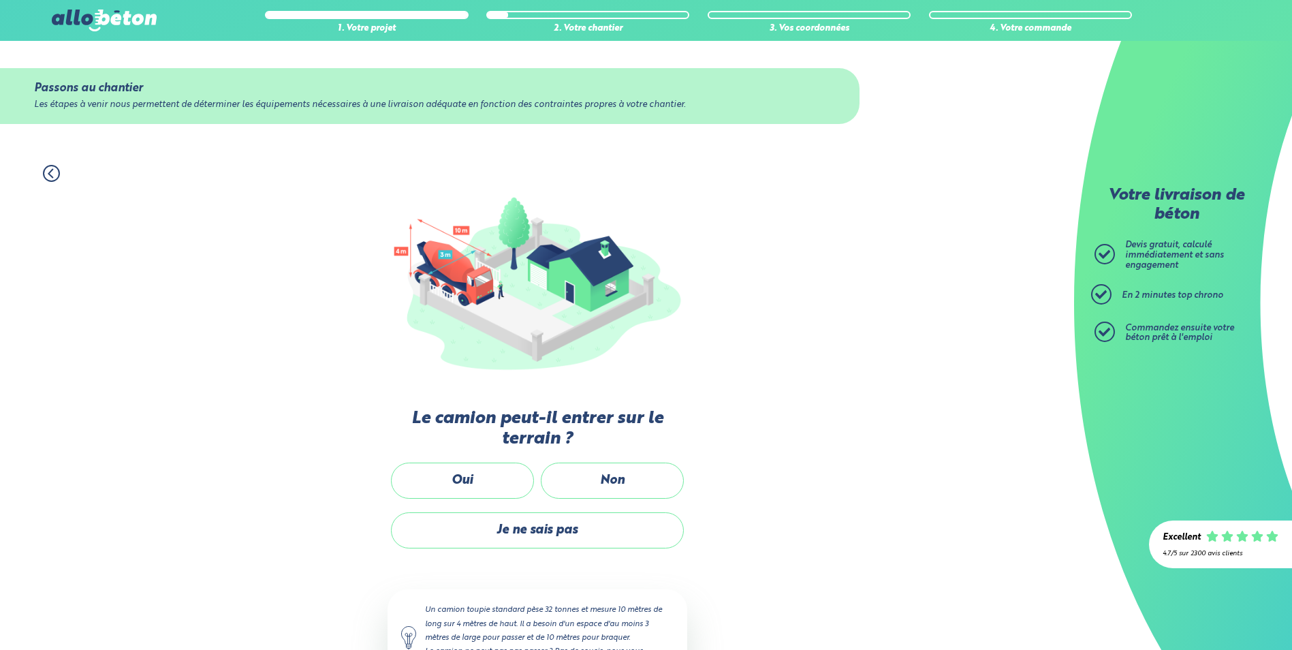  I want to click on span: Devis gratuit, calculé immédiatement et sans engagement, so click(1174, 255).